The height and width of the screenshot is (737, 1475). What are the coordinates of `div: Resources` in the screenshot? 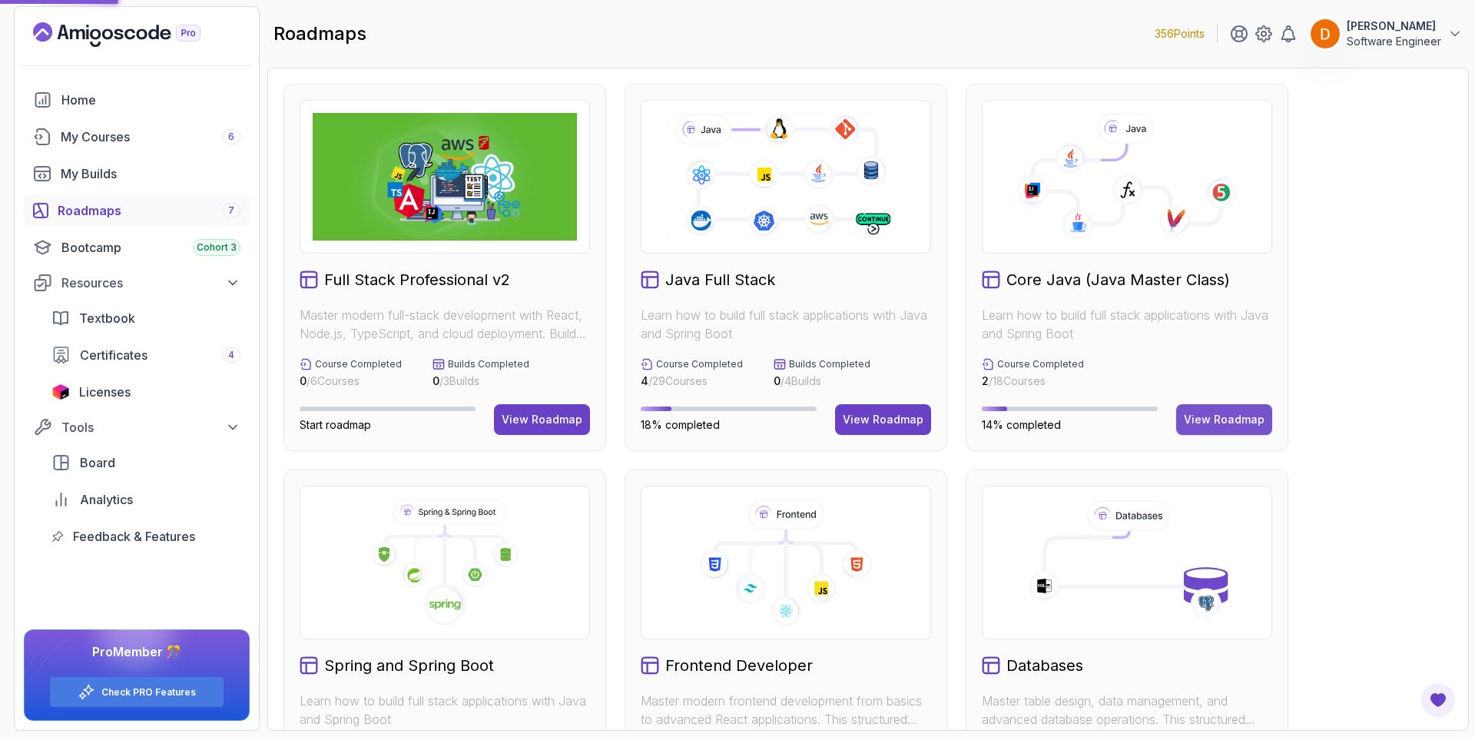 It's located at (151, 283).